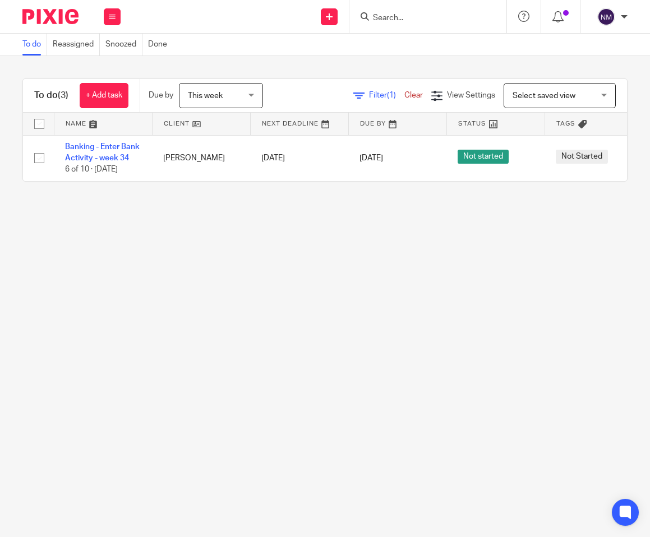 The image size is (650, 537). Describe the element at coordinates (63, 95) in the screenshot. I see `span: (3)` at that location.